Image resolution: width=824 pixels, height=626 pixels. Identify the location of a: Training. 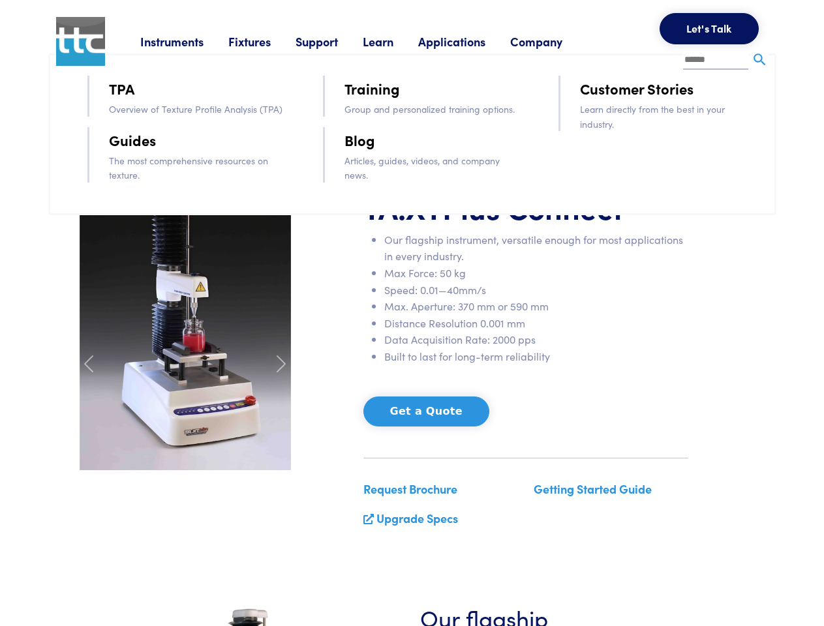
(372, 88).